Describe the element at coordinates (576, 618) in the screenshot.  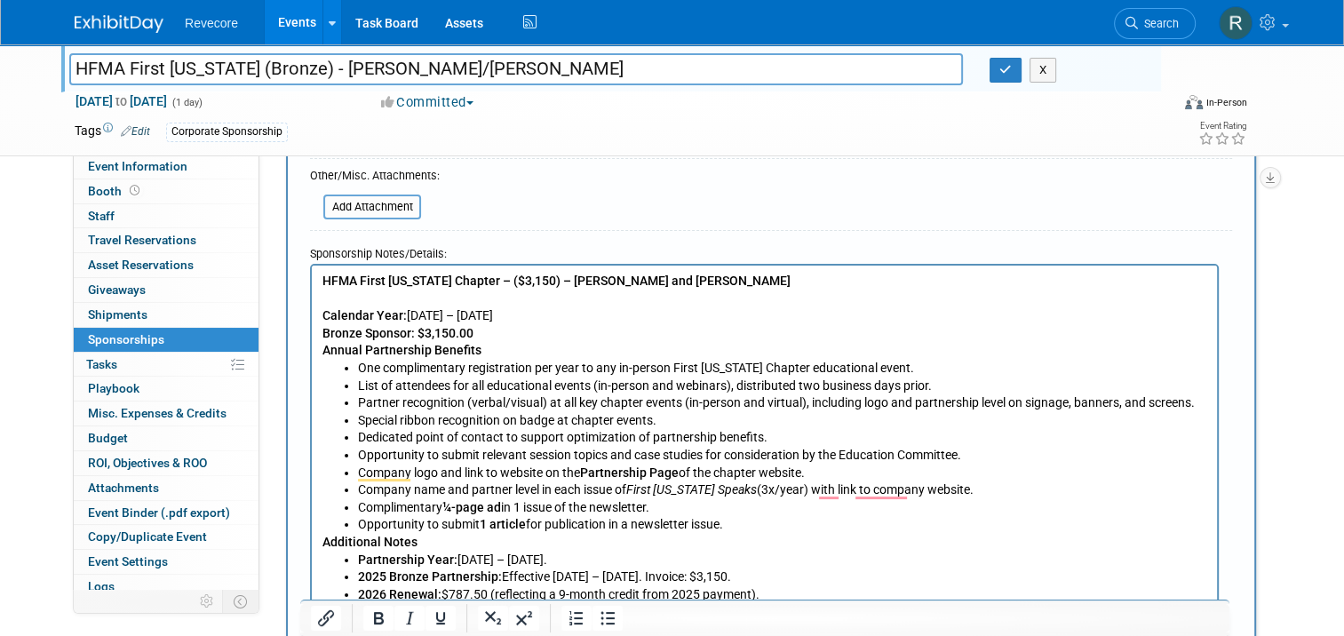
I see `button: Numbered list` at that location.